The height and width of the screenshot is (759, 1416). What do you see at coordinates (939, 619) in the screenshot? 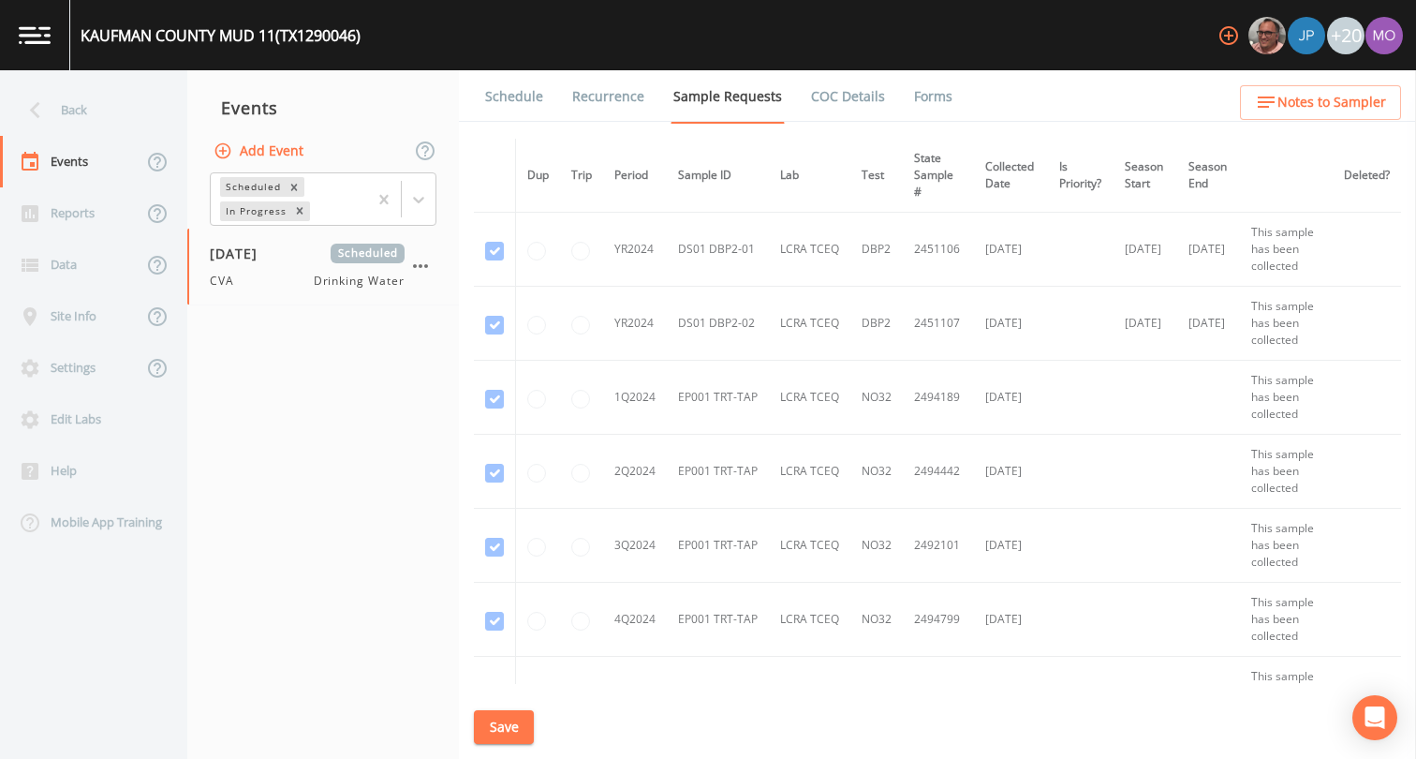
I see `td: 2494799` at bounding box center [939, 619].